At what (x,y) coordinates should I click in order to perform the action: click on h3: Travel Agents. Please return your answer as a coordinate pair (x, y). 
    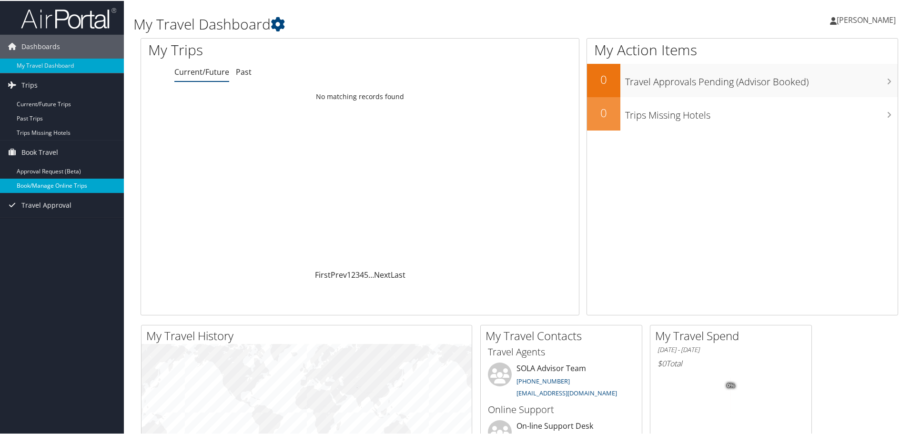
    Looking at the image, I should click on (561, 351).